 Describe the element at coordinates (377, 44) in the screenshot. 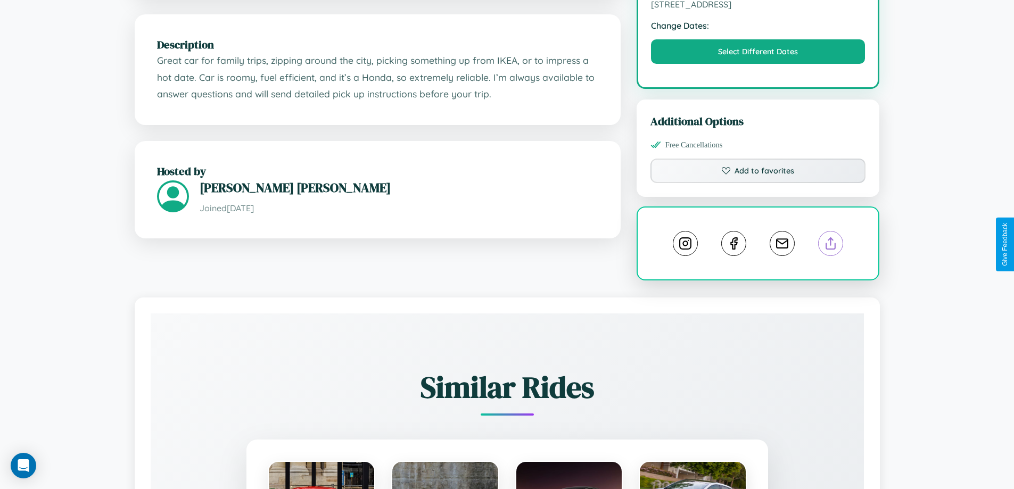

I see `h2: Description` at that location.